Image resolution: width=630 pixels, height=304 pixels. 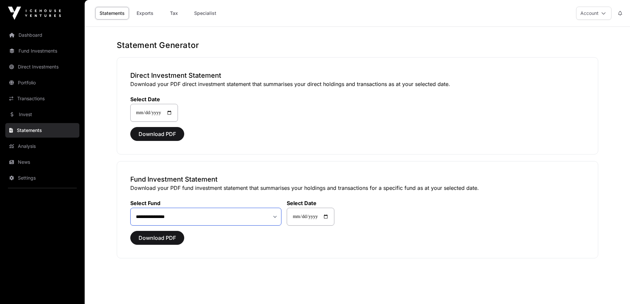 What do you see at coordinates (205, 13) in the screenshot?
I see `a: Specialist` at bounding box center [205, 13].